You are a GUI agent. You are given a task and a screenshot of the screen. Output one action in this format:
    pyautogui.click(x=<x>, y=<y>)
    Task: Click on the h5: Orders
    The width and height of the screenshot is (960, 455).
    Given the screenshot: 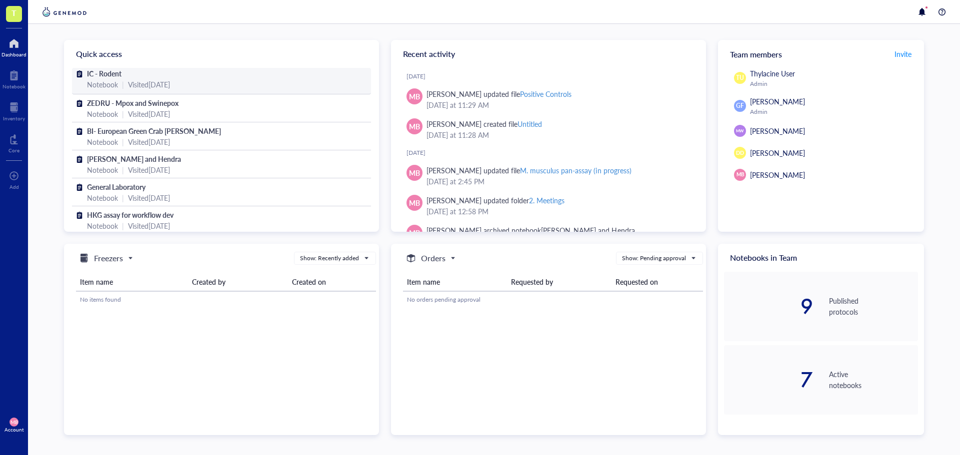 What is the action you would take?
    pyautogui.click(x=433, y=258)
    